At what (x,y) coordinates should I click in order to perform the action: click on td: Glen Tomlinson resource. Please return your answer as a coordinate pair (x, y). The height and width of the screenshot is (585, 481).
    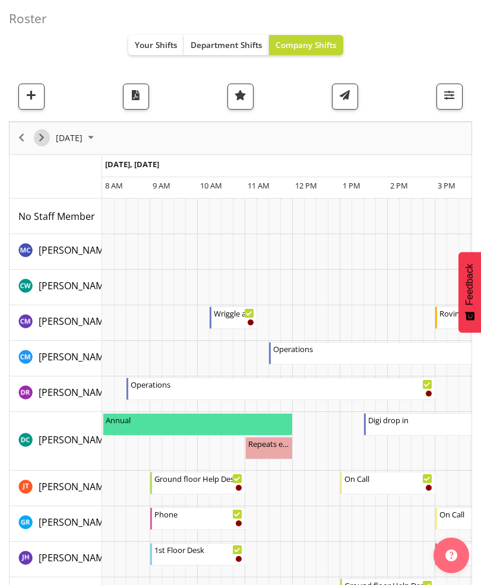
    Looking at the image, I should click on (56, 489).